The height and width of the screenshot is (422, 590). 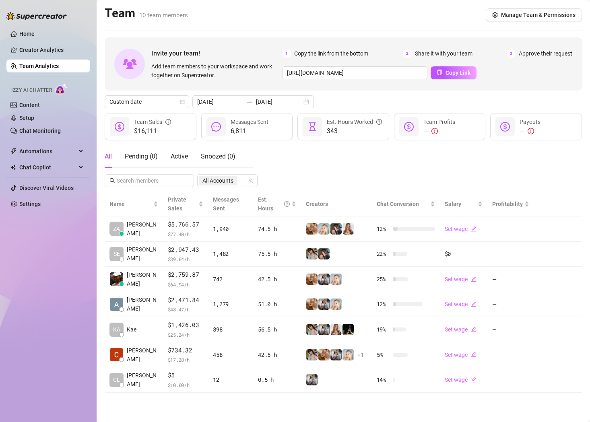 I want to click on span: 1, so click(x=286, y=53).